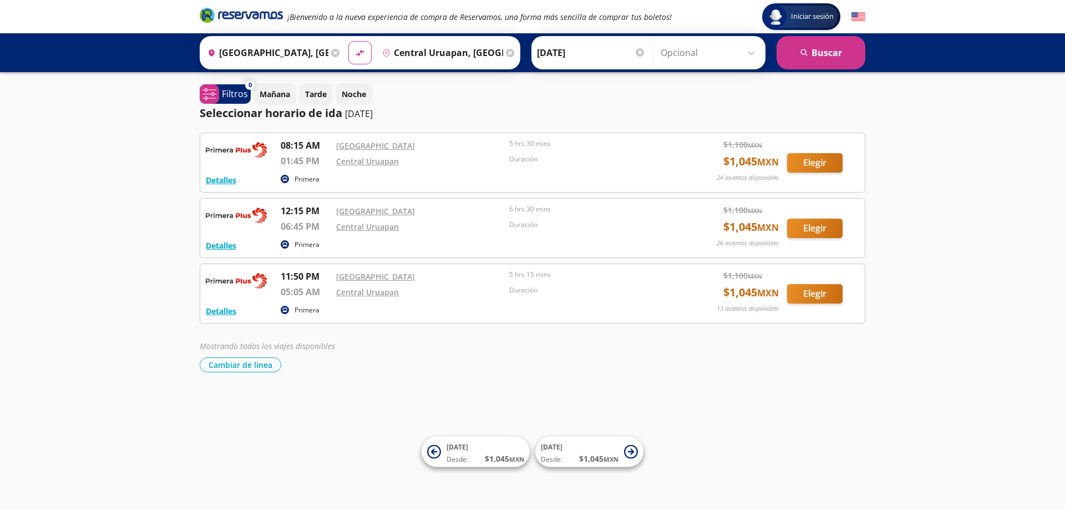  Describe the element at coordinates (225, 94) in the screenshot. I see `button: 0Filtros` at that location.